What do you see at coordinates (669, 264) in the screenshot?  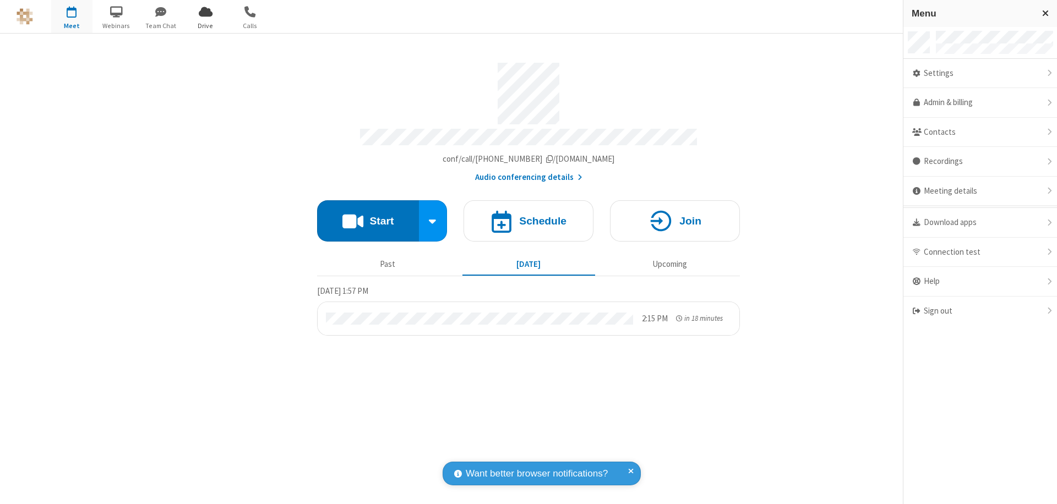 I see `button: Upcoming` at bounding box center [669, 264].